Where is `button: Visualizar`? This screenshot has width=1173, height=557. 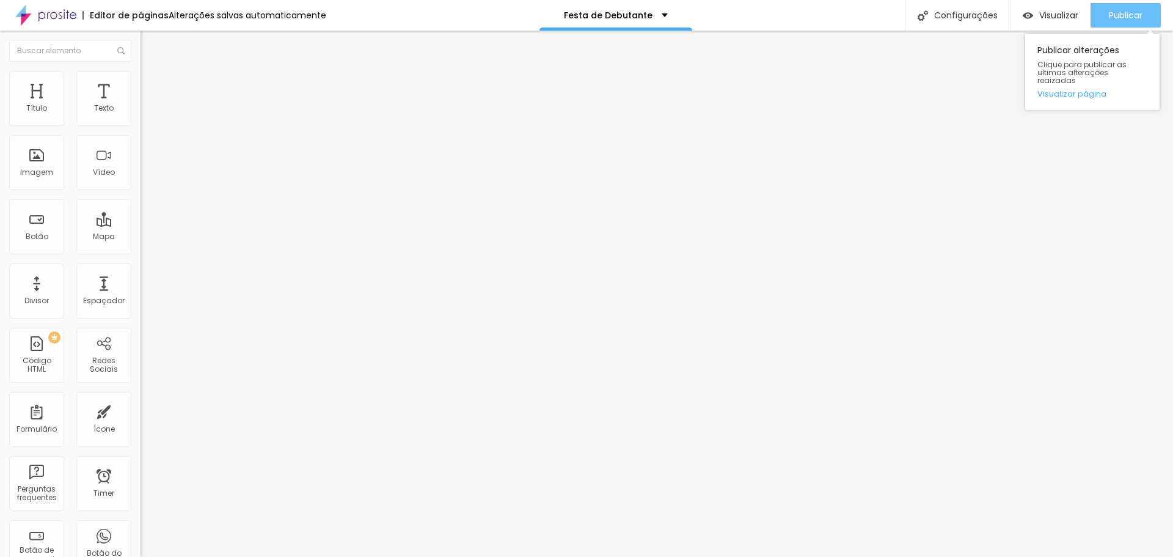
button: Visualizar is located at coordinates (1050, 15).